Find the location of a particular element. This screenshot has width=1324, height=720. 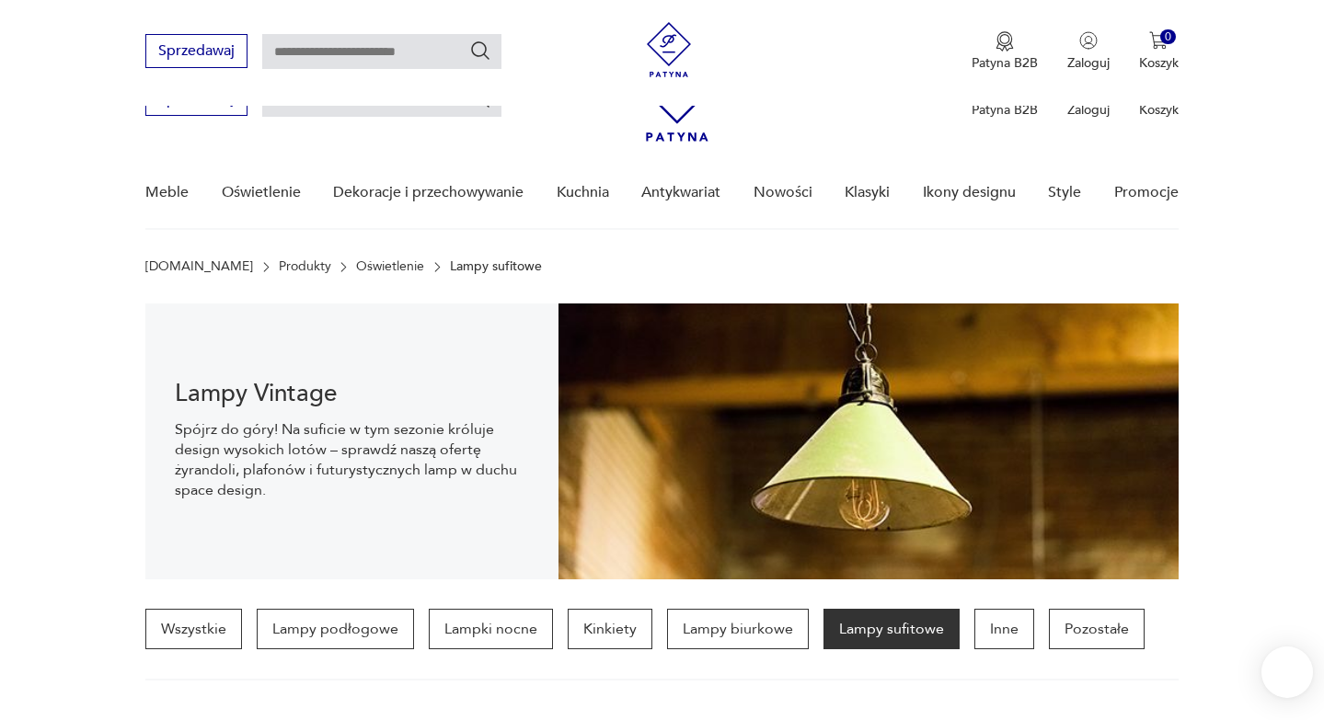

img: Ikona medalu is located at coordinates (1005, 41).